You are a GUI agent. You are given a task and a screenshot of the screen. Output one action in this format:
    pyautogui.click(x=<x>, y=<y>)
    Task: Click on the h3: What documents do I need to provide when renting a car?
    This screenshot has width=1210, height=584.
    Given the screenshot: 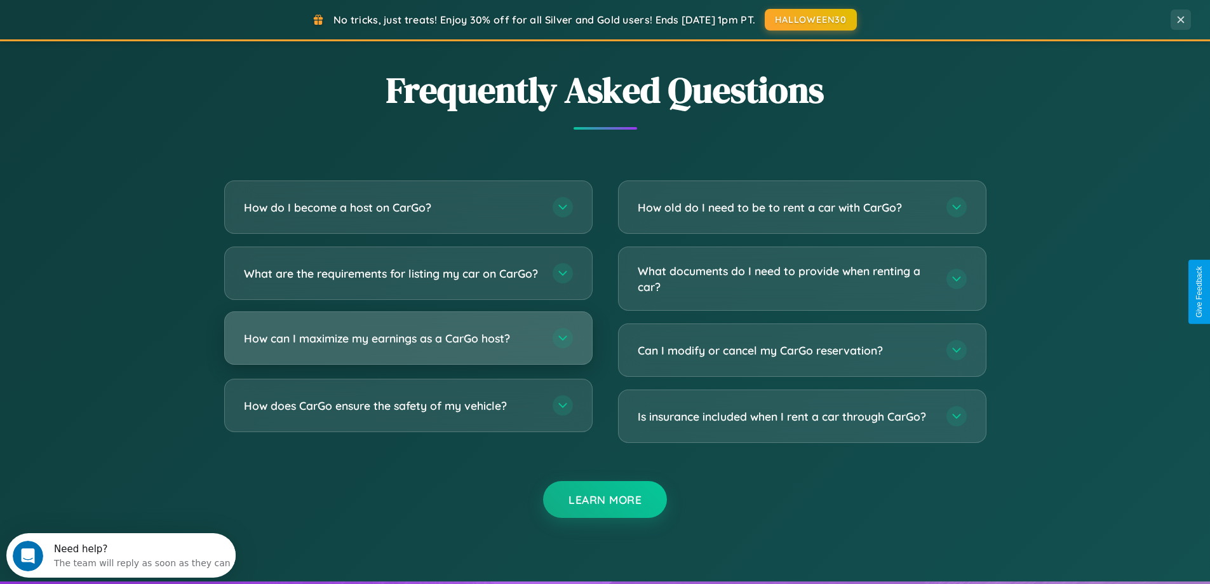 What is the action you would take?
    pyautogui.click(x=786, y=278)
    